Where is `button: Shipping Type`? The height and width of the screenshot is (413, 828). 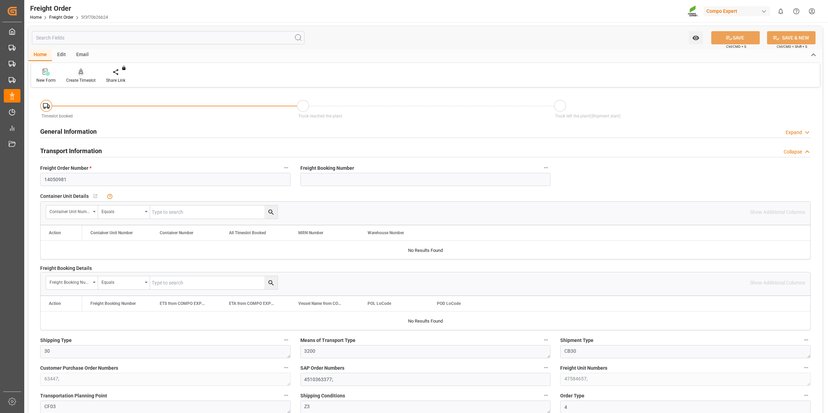 button: Shipping Type is located at coordinates (286, 340).